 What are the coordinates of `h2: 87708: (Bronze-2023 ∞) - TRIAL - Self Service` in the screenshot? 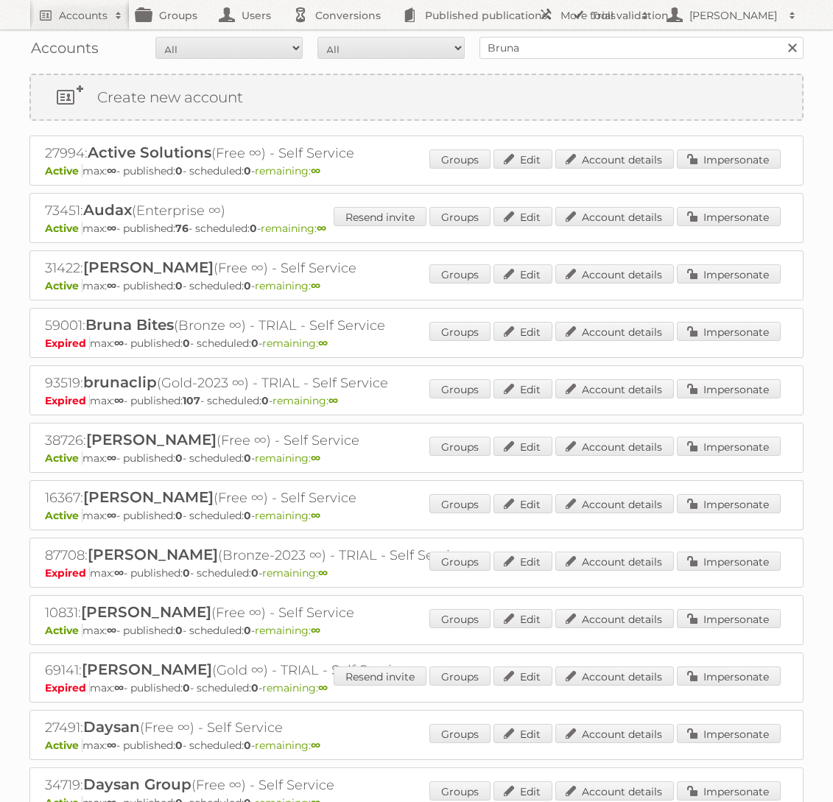 It's located at (303, 555).